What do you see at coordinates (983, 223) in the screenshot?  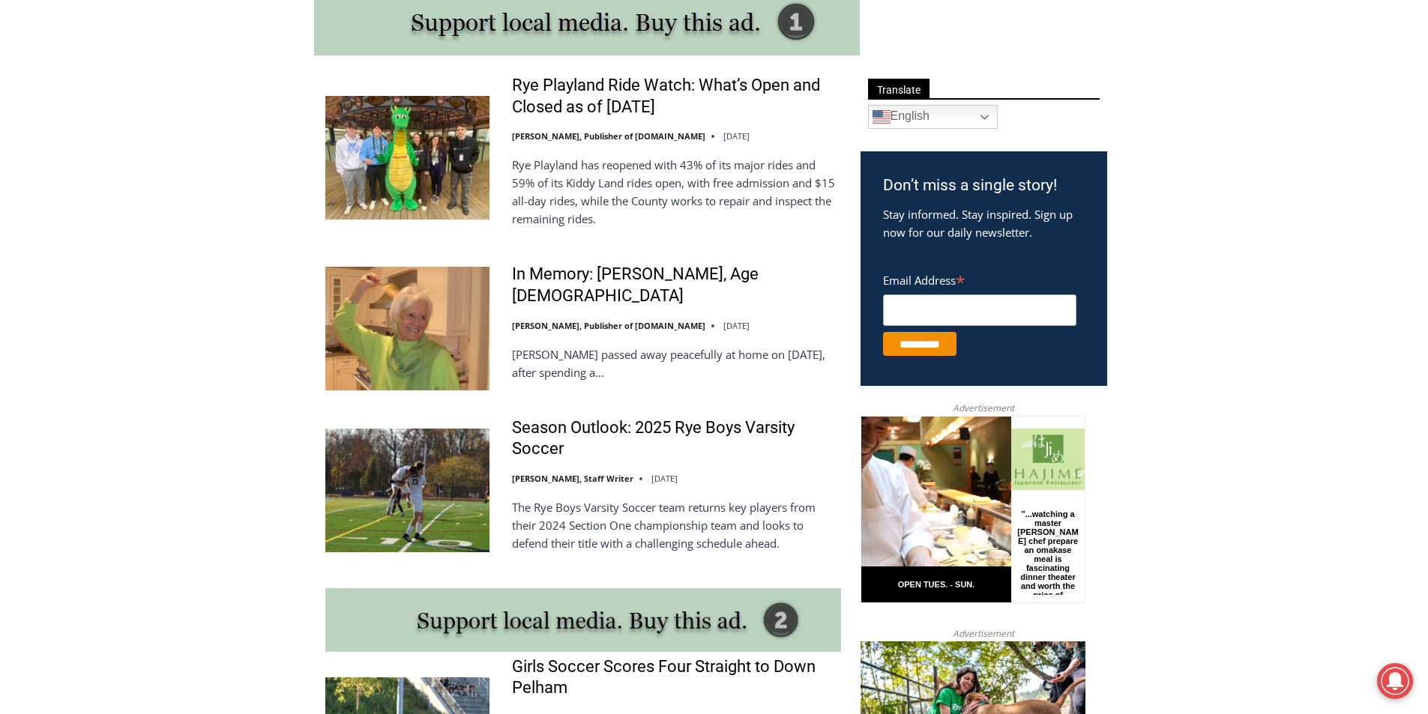 I see `p: Stay informed. Stay inspired. Sign up now for our daily newsletter.` at bounding box center [983, 223].